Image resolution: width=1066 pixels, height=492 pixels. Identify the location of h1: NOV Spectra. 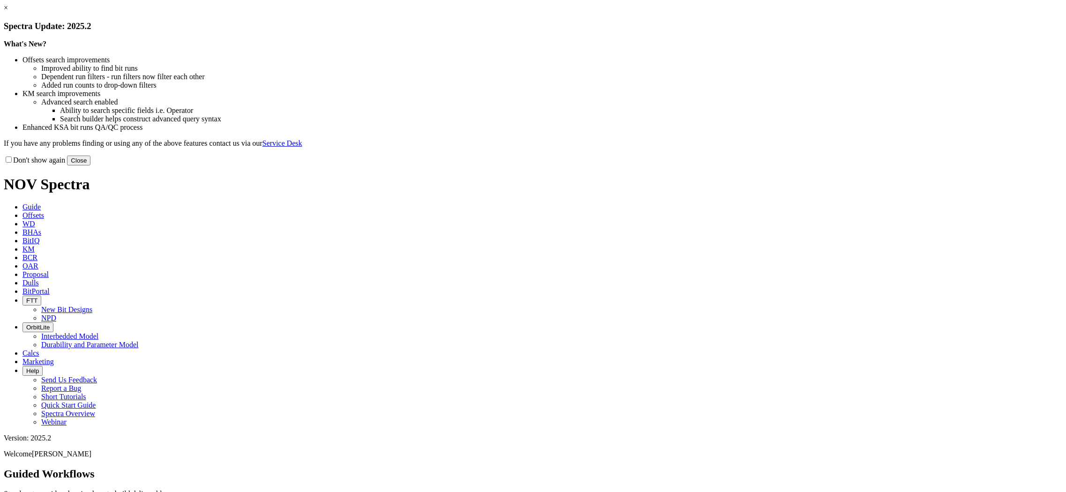
(533, 184).